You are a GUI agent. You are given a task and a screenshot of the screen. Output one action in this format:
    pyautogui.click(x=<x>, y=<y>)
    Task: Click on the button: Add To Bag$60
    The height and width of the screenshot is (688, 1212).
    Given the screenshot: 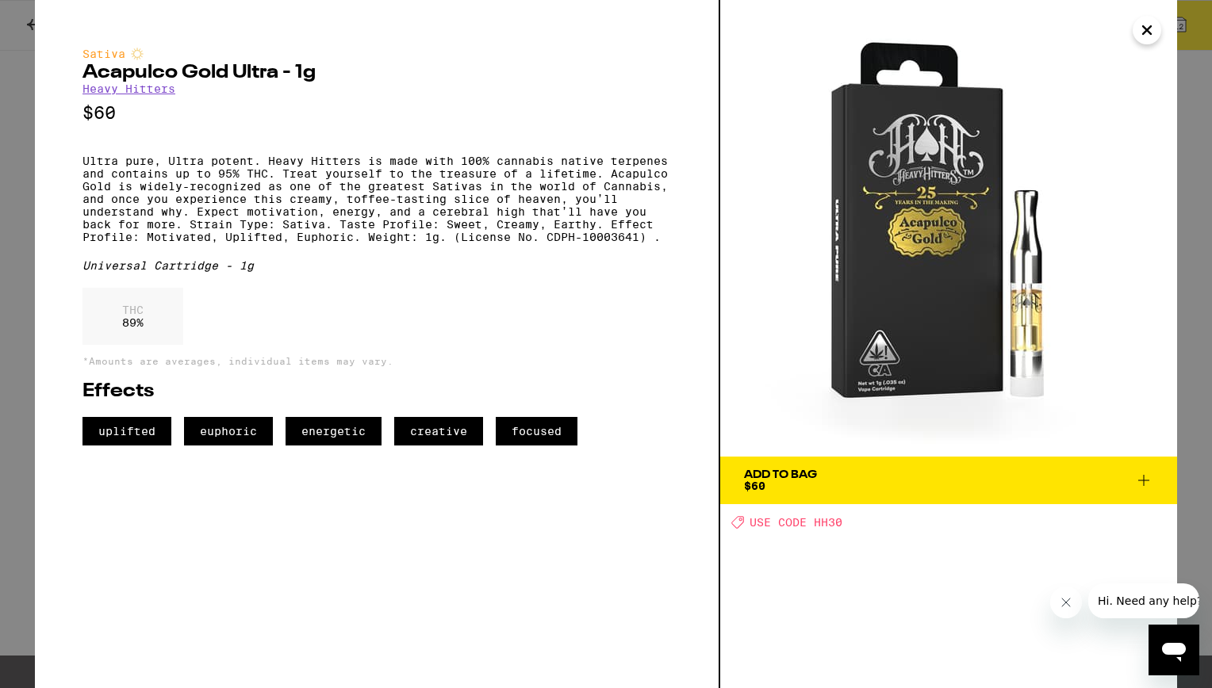 What is the action you would take?
    pyautogui.click(x=949, y=481)
    